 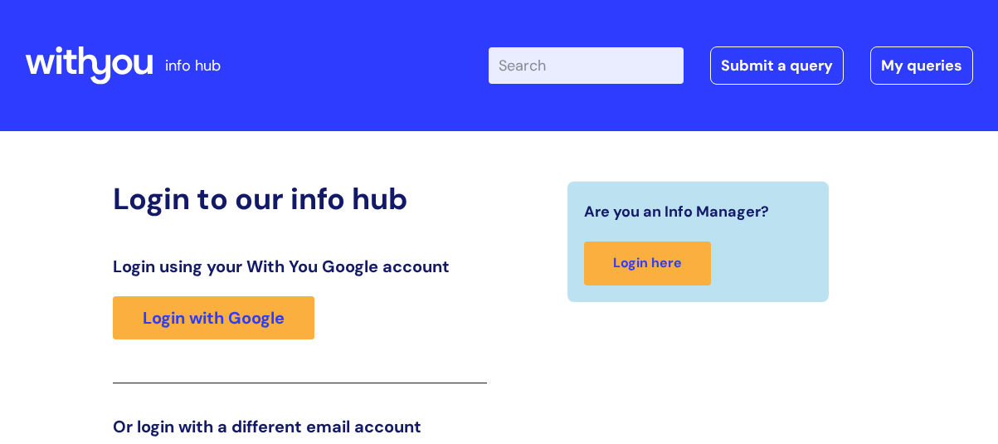 I want to click on h3: Login using your With You Google account, so click(x=299, y=266).